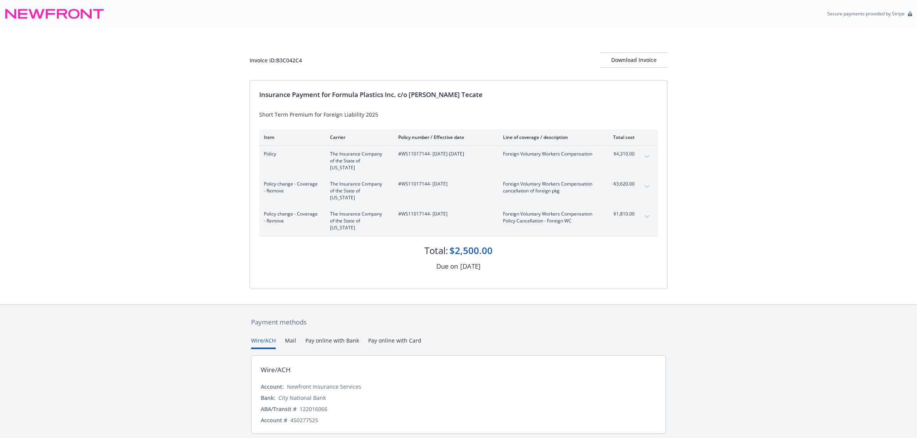 The width and height of the screenshot is (917, 438). Describe the element at coordinates (634, 60) in the screenshot. I see `button: Download Invoice` at that location.